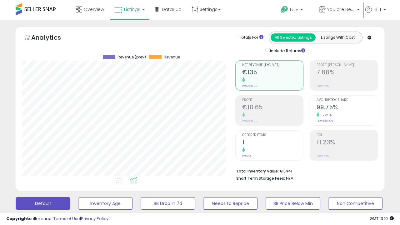  Describe the element at coordinates (251, 37) in the screenshot. I see `div: Totals For` at that location.